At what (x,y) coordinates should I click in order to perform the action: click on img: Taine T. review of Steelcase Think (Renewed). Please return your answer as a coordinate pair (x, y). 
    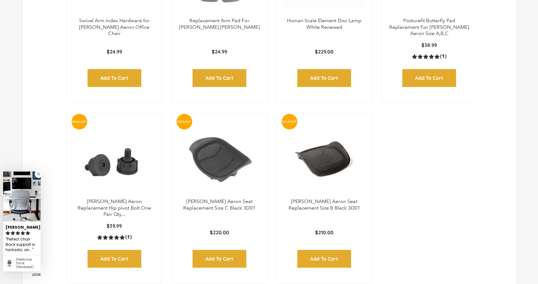
    Looking at the image, I should click on (22, 196).